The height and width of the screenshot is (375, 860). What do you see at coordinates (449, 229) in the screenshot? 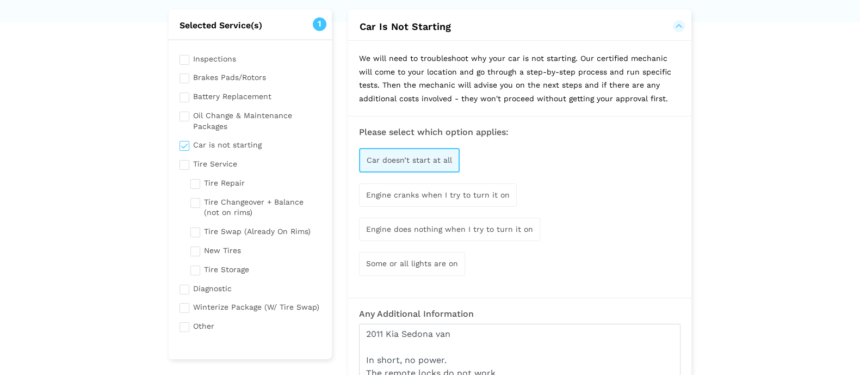
I see `span: Engine does nothing when I try to turn it on` at bounding box center [449, 229].